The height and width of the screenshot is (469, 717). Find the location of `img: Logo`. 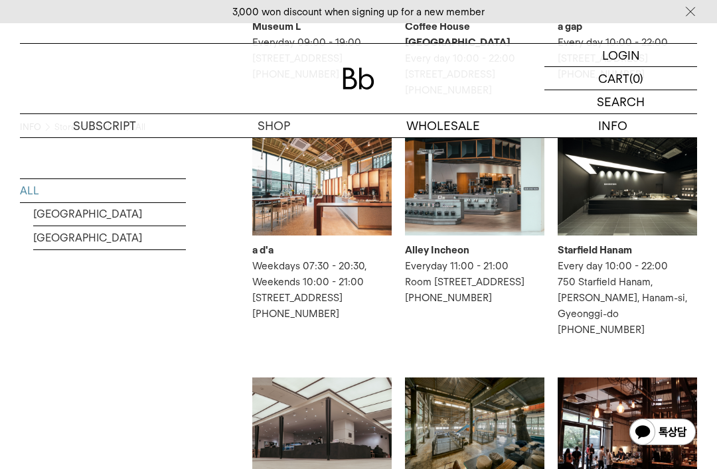

img: Logo is located at coordinates (358, 78).